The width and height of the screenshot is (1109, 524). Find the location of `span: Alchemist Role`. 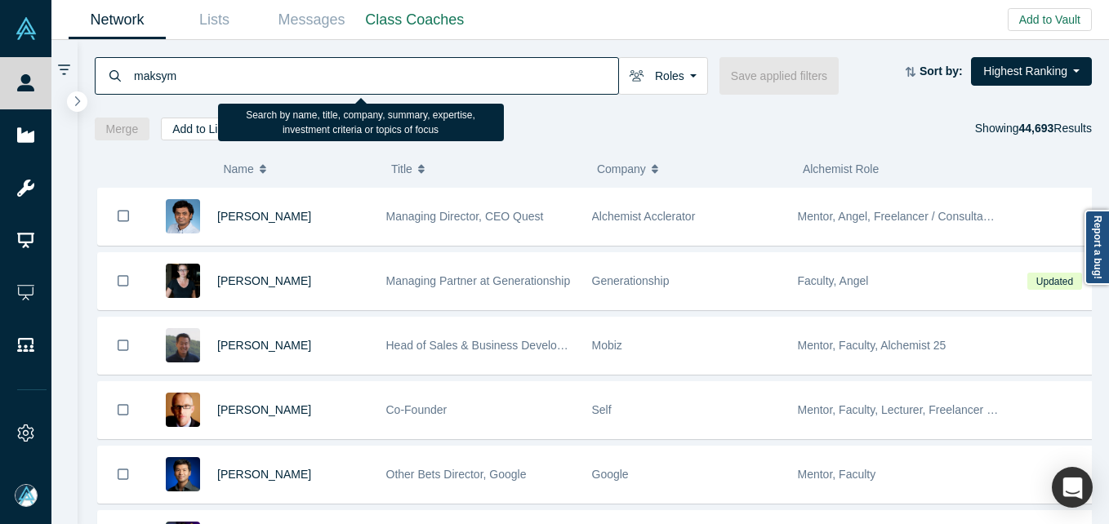

span: Alchemist Role is located at coordinates (840, 169).